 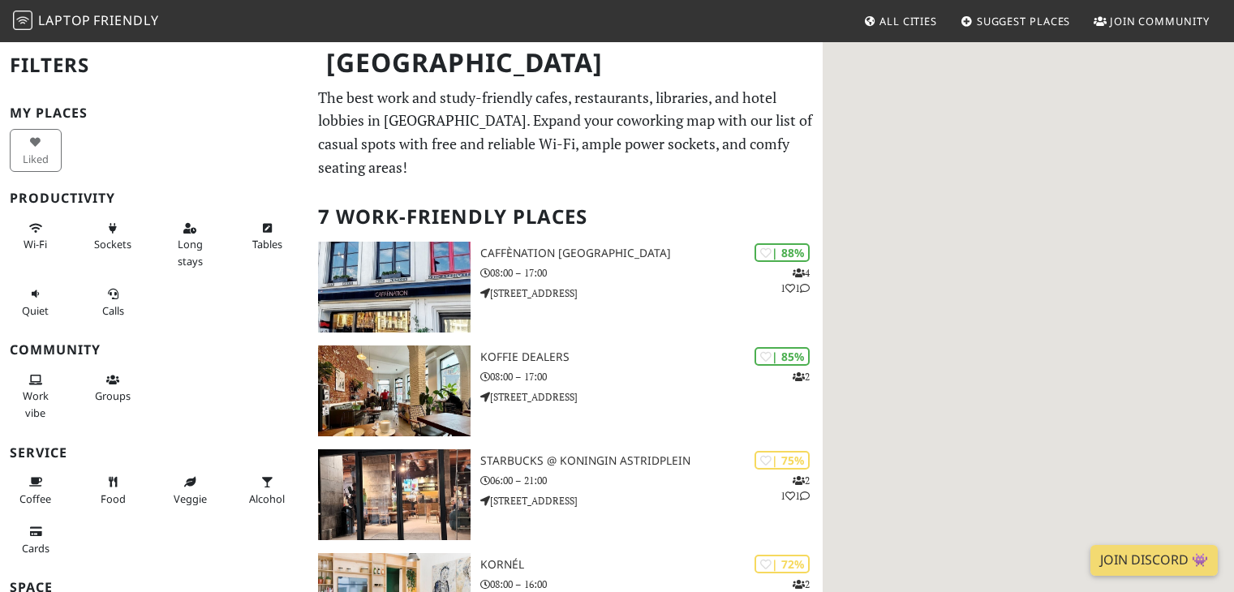 I want to click on p: The best work and study-friendly cafes, restaurants, libraries, and hotel lobbies in [GEOGRAPHIC_..., so click(x=565, y=132).